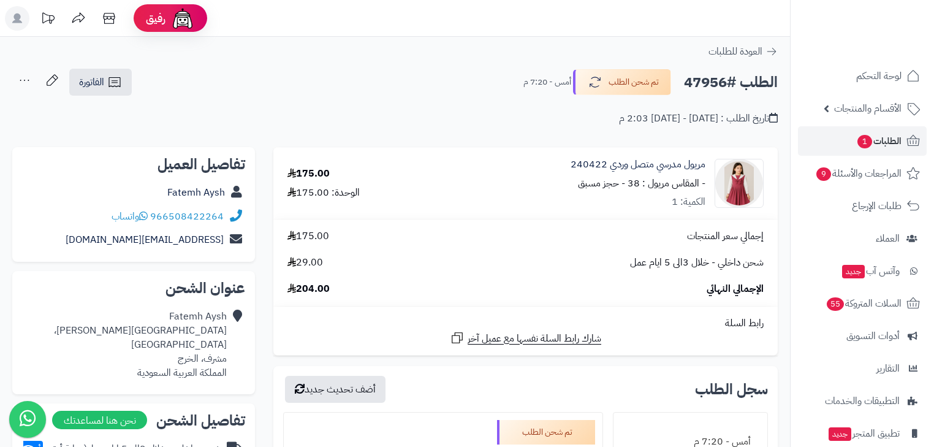 This screenshot has height=447, width=934. Describe the element at coordinates (863, 368) in the screenshot. I see `a: التقارير` at that location.